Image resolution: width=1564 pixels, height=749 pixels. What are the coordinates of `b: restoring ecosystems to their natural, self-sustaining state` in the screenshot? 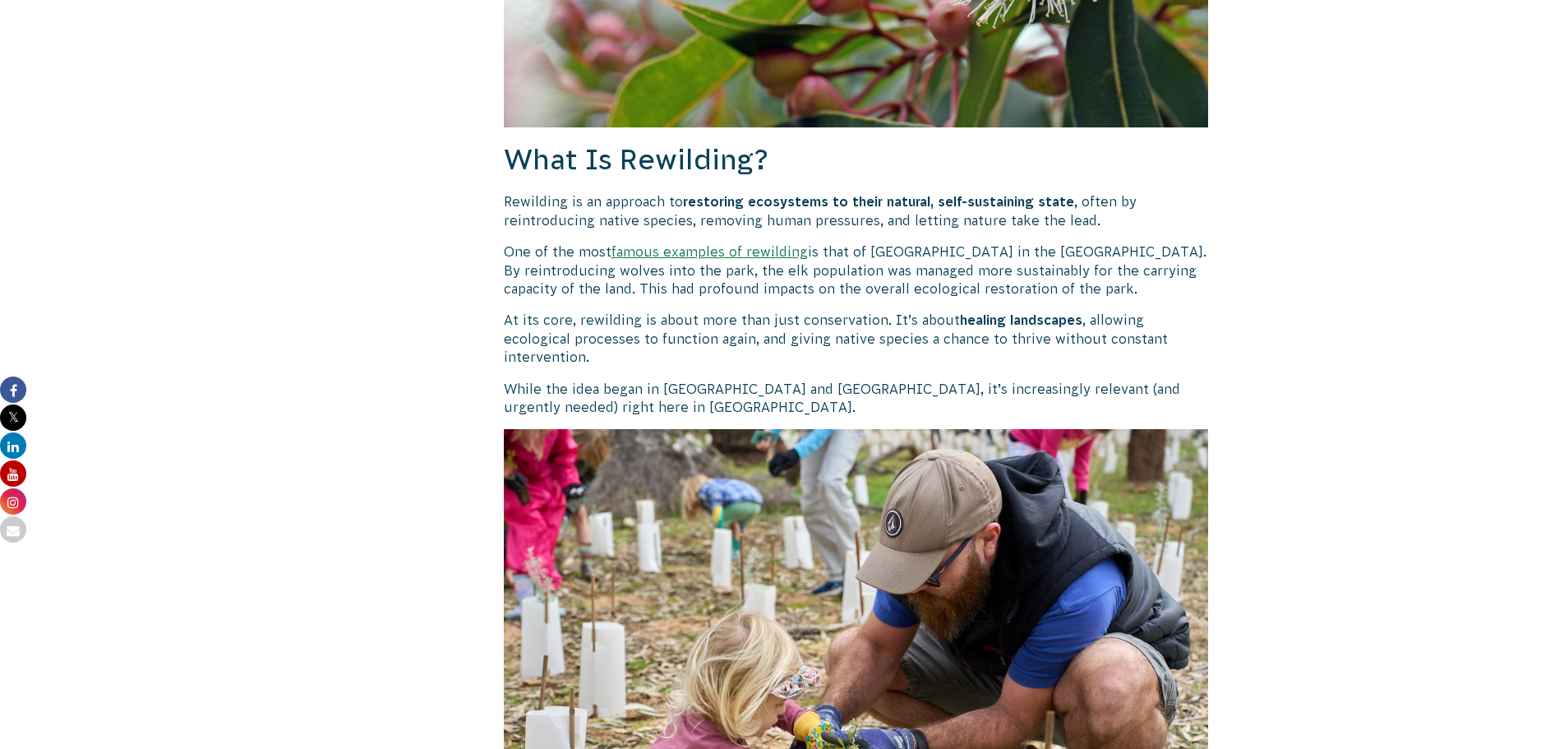 It's located at (879, 201).